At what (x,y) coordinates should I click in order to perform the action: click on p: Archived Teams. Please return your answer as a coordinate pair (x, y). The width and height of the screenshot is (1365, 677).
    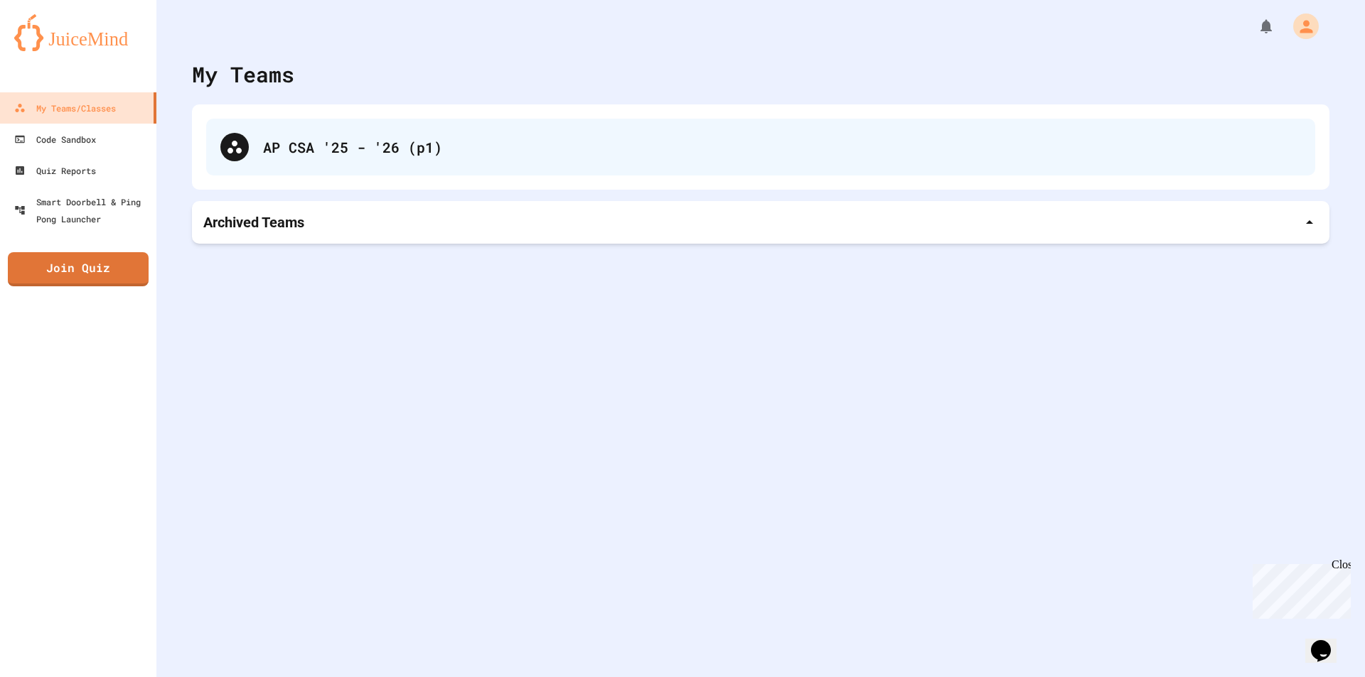
    Looking at the image, I should click on (254, 222).